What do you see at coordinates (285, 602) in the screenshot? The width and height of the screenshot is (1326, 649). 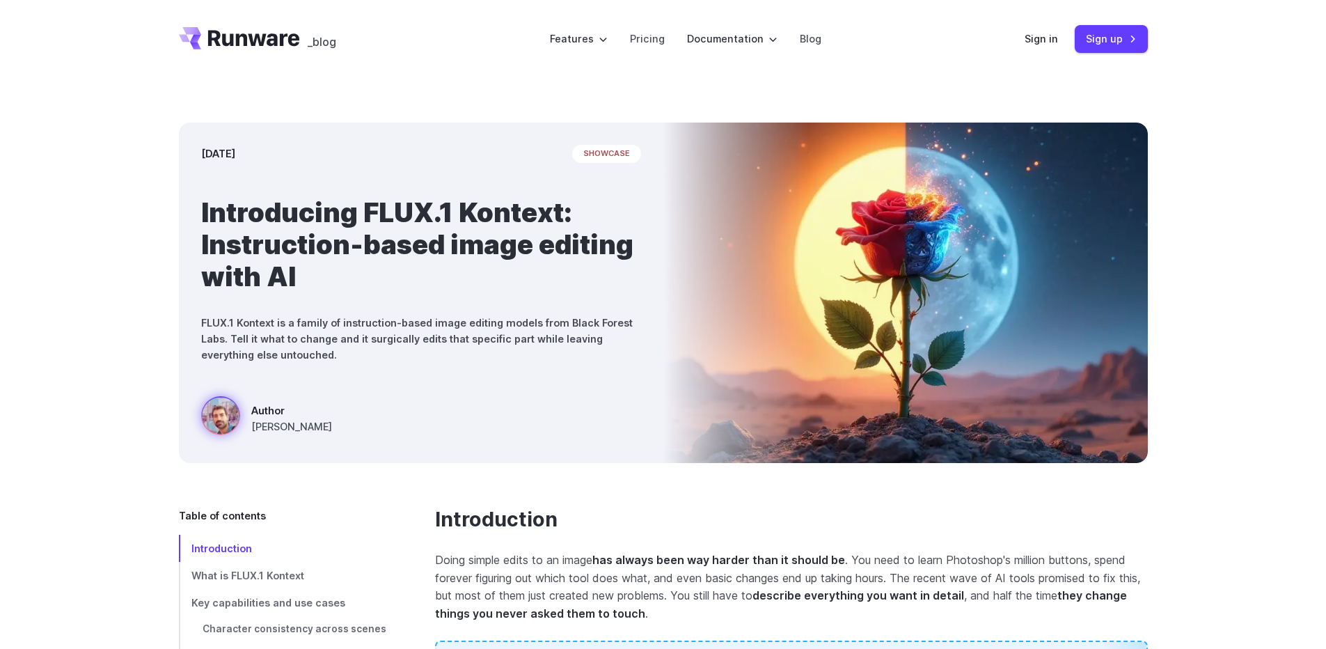 I see `a: Key capabilities and use cases` at bounding box center [285, 602].